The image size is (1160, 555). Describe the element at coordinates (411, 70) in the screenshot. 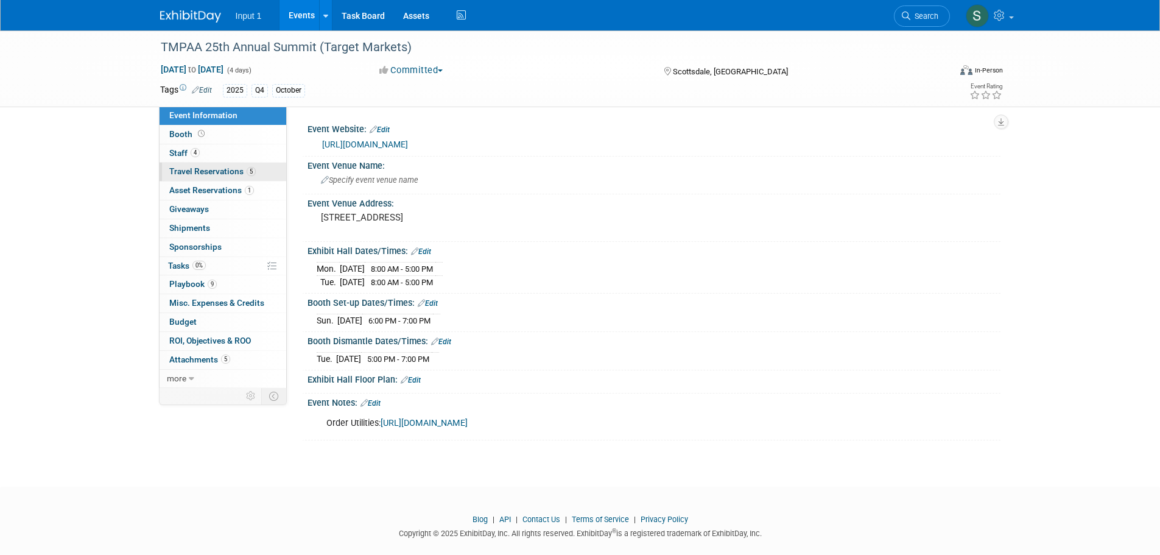

I see `button: Committed` at that location.